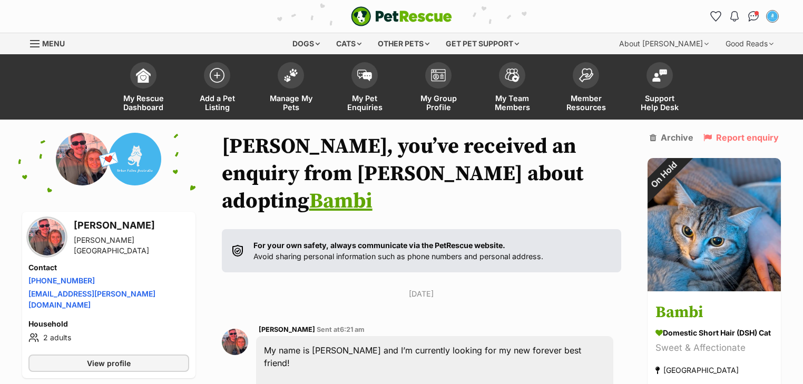 The height and width of the screenshot is (384, 803). I want to click on span: My Group Profile, so click(439, 103).